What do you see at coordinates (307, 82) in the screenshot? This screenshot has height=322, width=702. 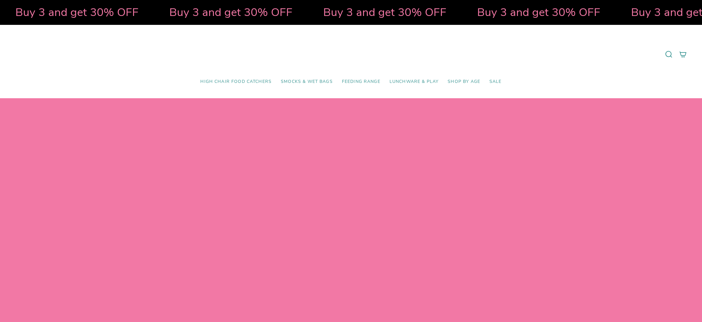 I see `span: Smocks & Wet Bags` at bounding box center [307, 82].